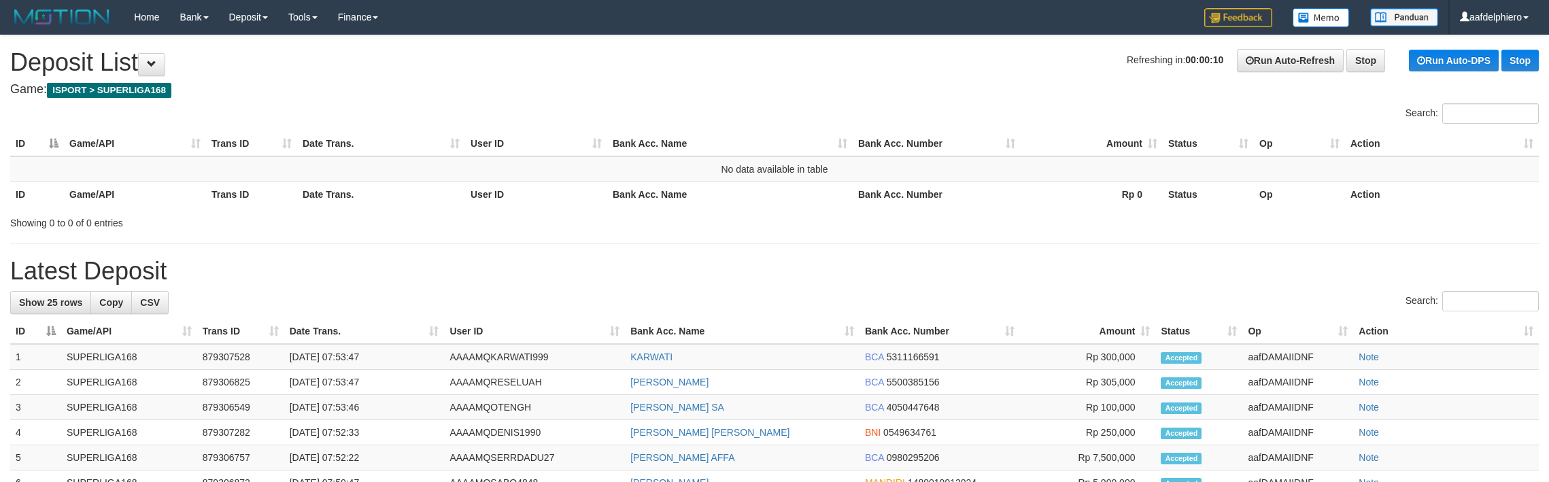 The image size is (1549, 482). Describe the element at coordinates (35, 407) in the screenshot. I see `td: 3` at that location.